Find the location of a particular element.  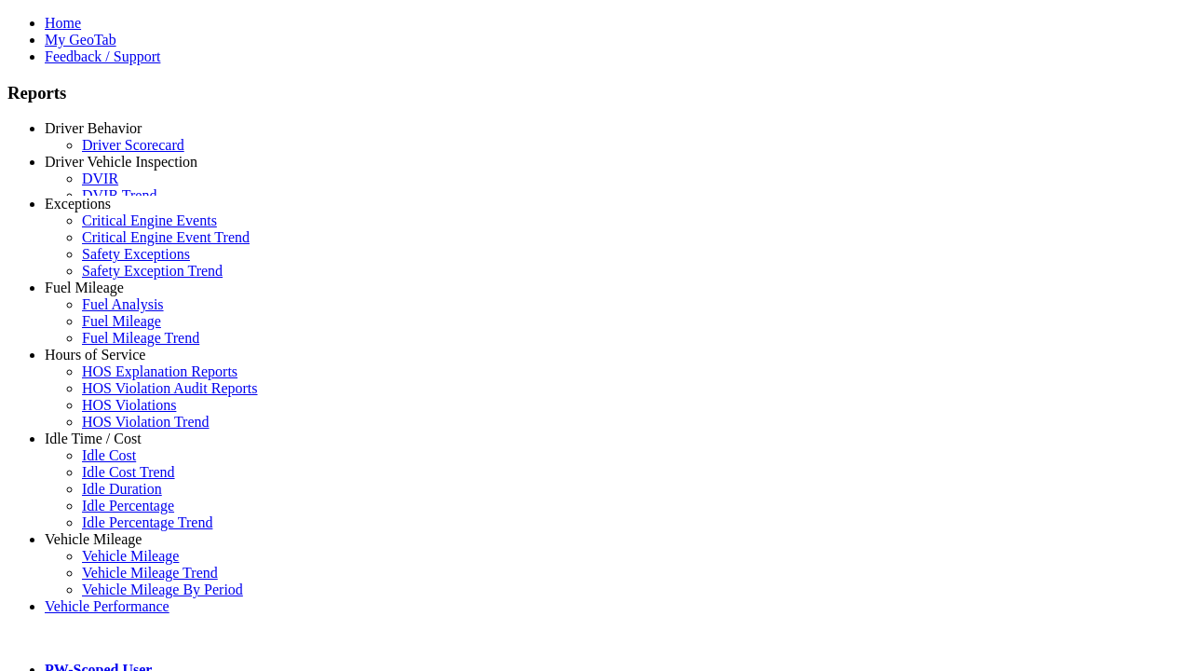

a: DVIR is located at coordinates (100, 178).